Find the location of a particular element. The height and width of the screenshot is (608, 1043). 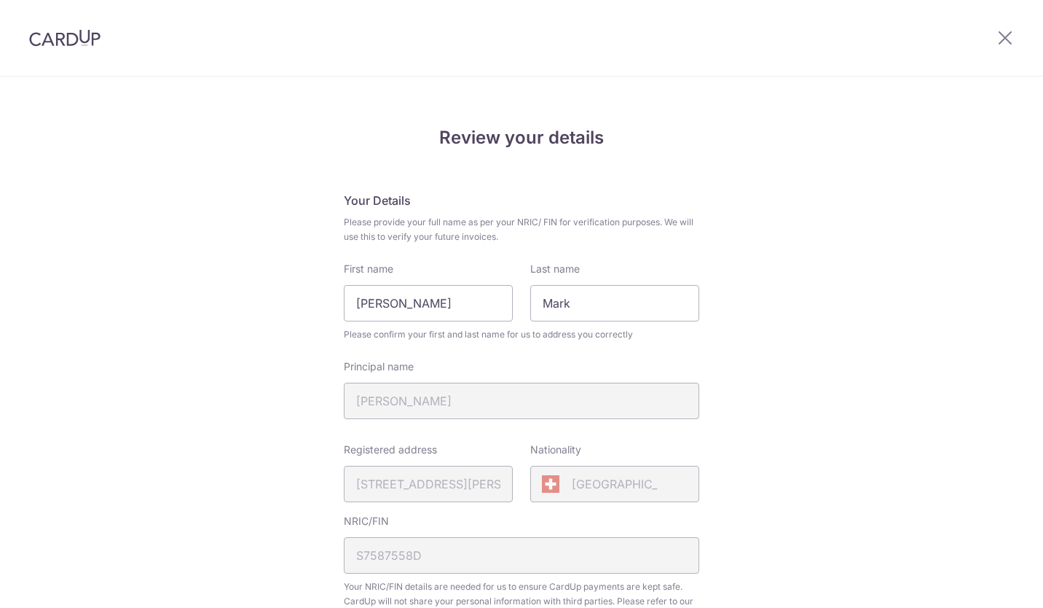

label: Last name is located at coordinates (555, 269).